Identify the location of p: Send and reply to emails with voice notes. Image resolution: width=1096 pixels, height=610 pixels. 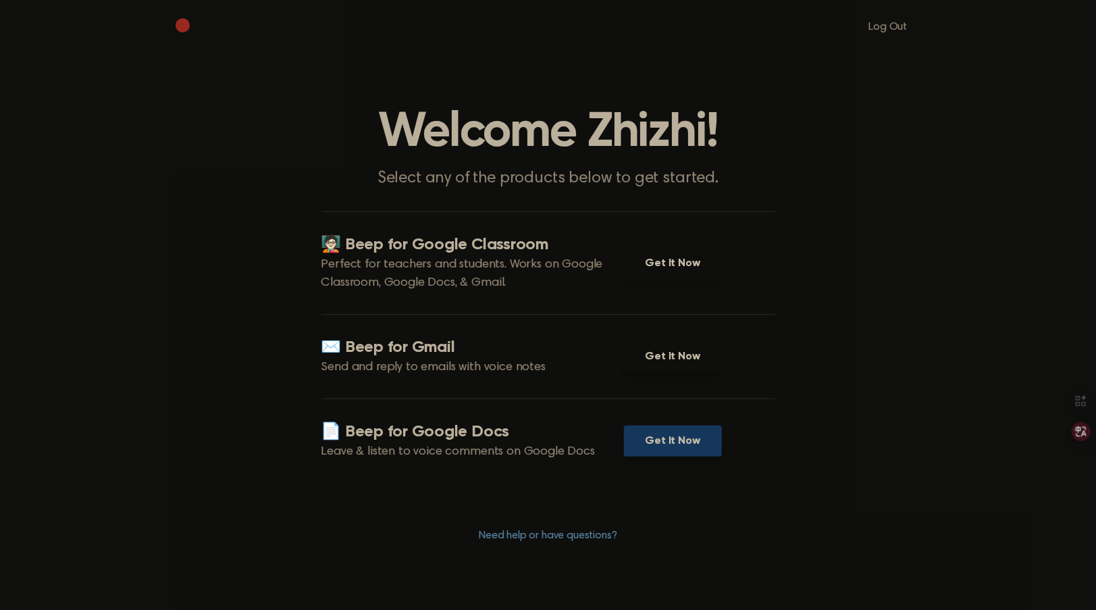
(473, 367).